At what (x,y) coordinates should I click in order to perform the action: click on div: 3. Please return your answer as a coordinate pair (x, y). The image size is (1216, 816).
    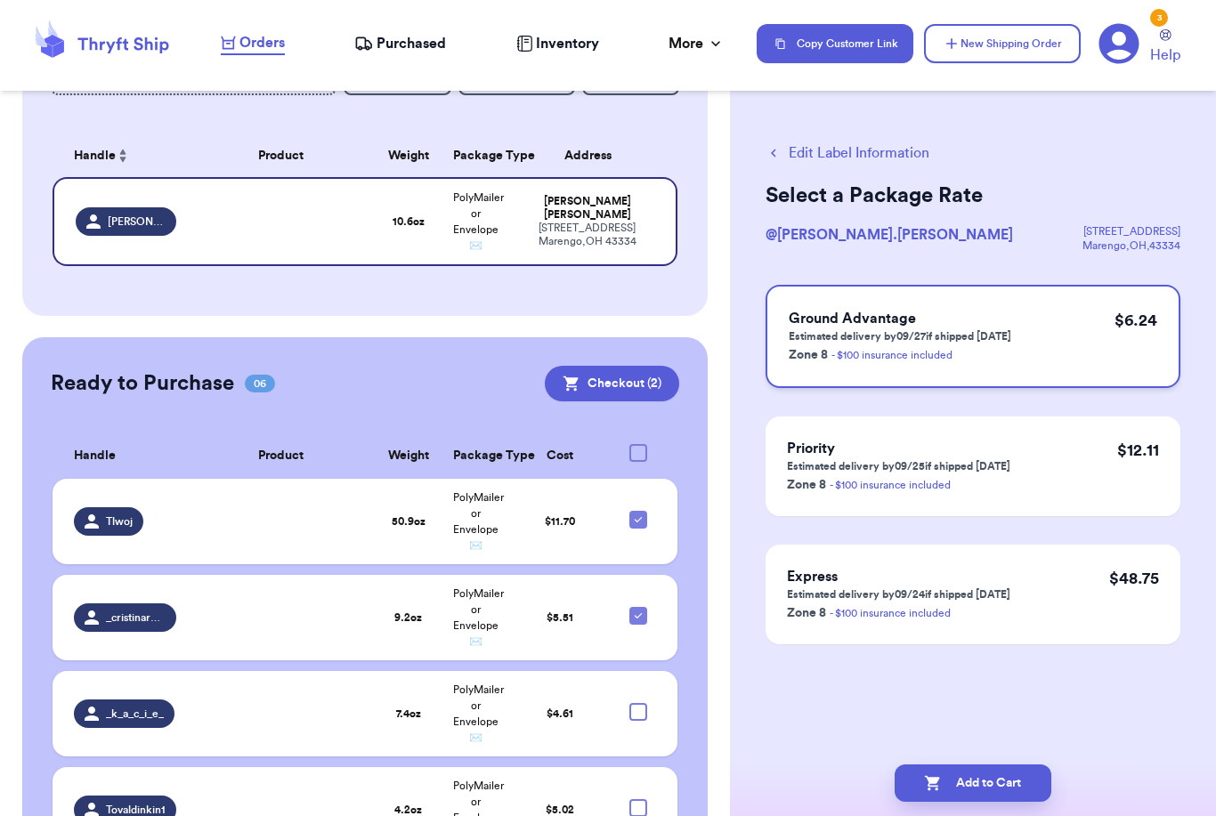
    Looking at the image, I should click on (1159, 18).